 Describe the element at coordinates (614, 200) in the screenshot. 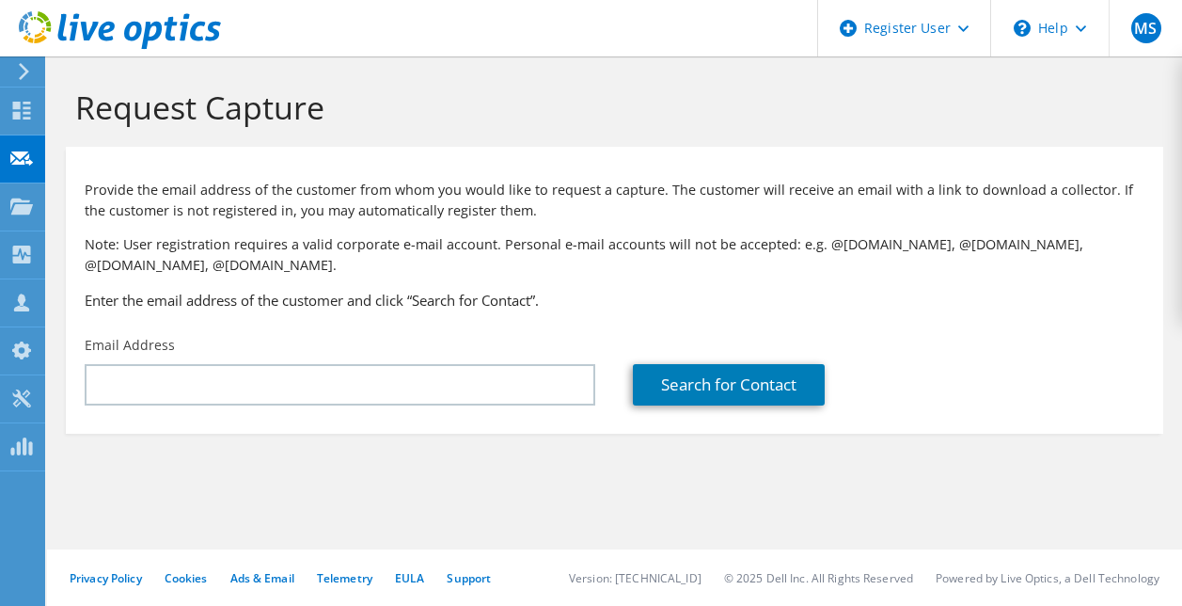

I see `p: Provide the email address of the customer from whom you would like to request a capture. The cust...` at that location.